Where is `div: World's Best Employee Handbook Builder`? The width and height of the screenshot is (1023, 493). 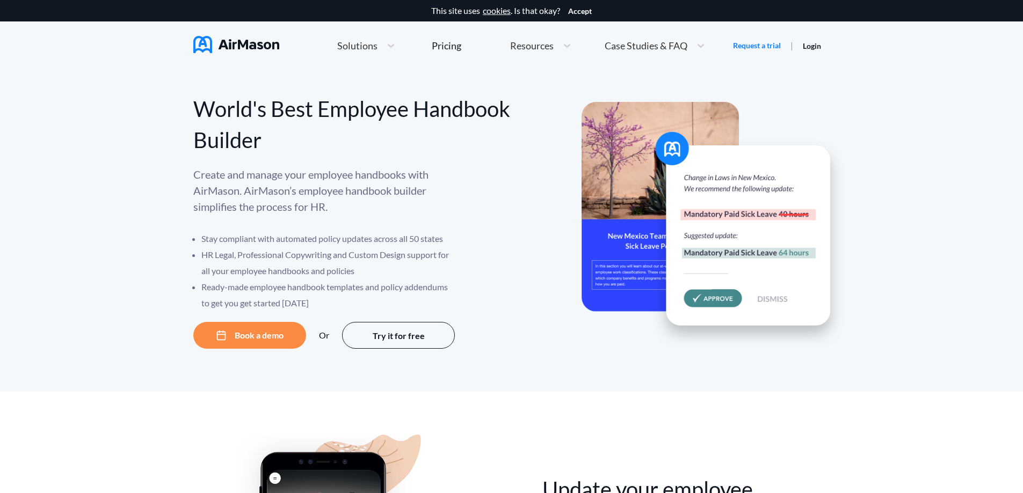
div: World's Best Employee Handbook Builder is located at coordinates (352, 125).